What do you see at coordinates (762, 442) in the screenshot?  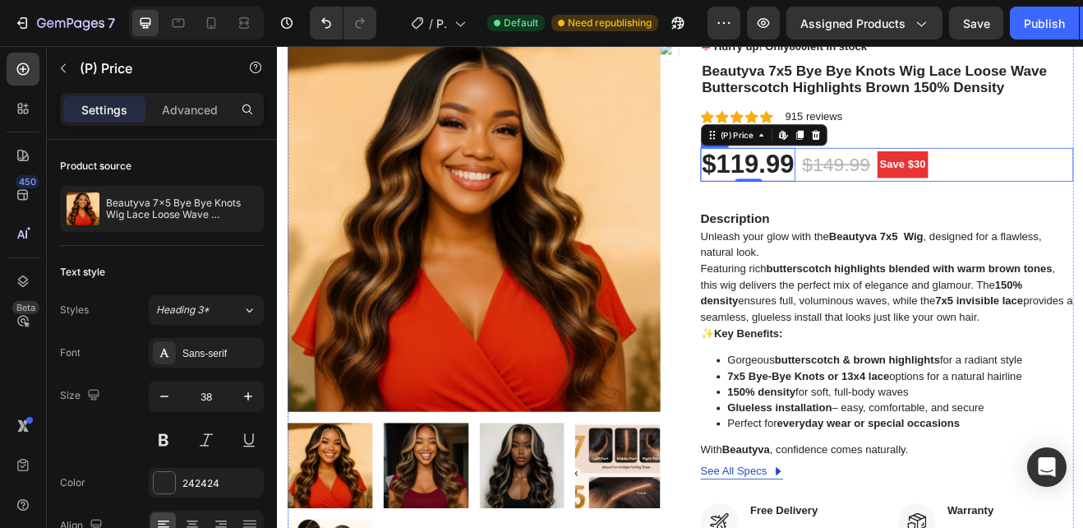 I see `p: – easy, comfortable, and secure` at bounding box center [762, 442].